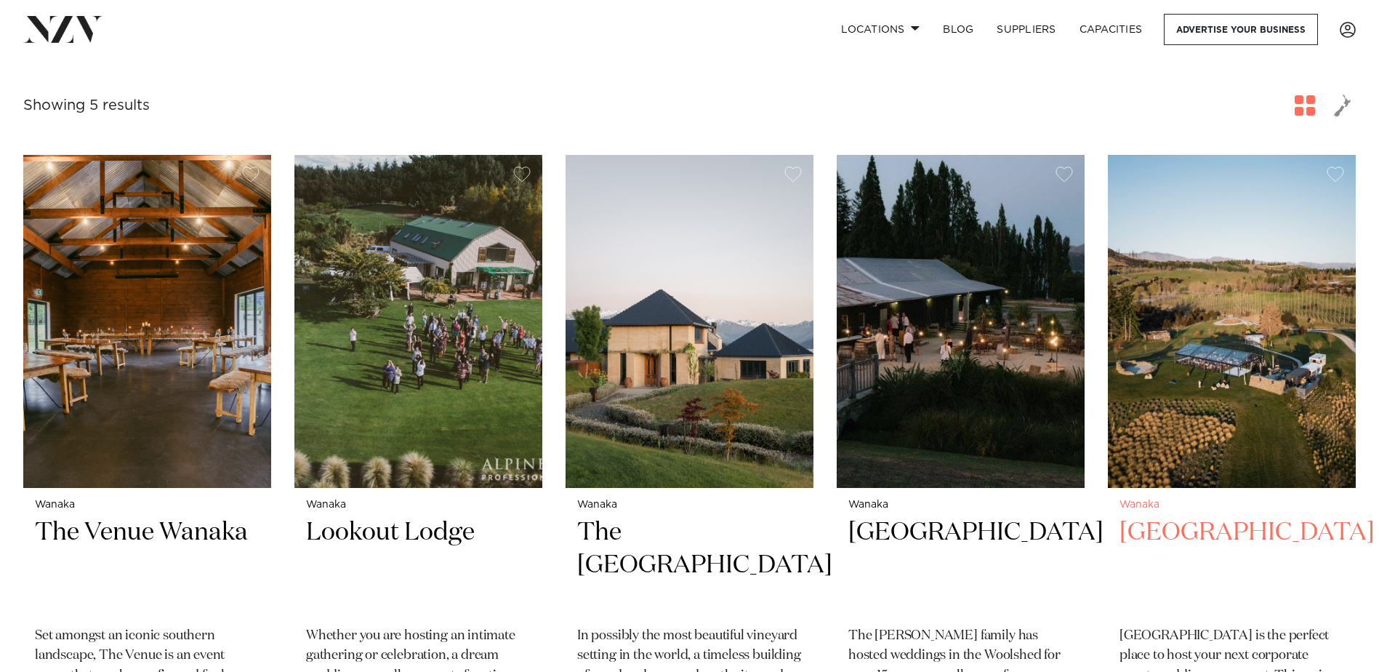 This screenshot has height=672, width=1379. Describe the element at coordinates (1241, 29) in the screenshot. I see `a: Advertise your business` at that location.